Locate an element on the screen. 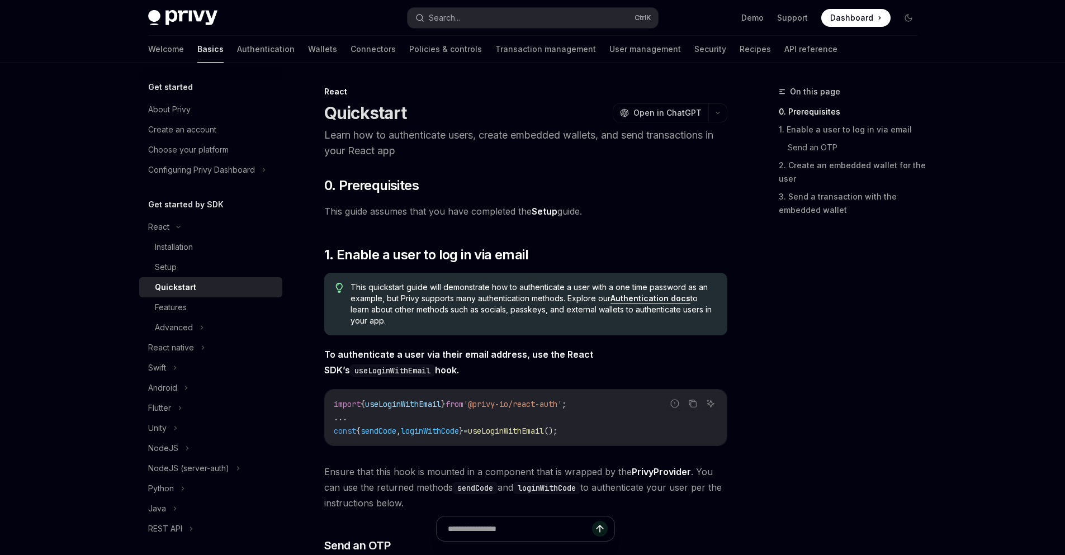 This screenshot has width=1065, height=555. span: '@privy-io/react-auth' is located at coordinates (513, 404).